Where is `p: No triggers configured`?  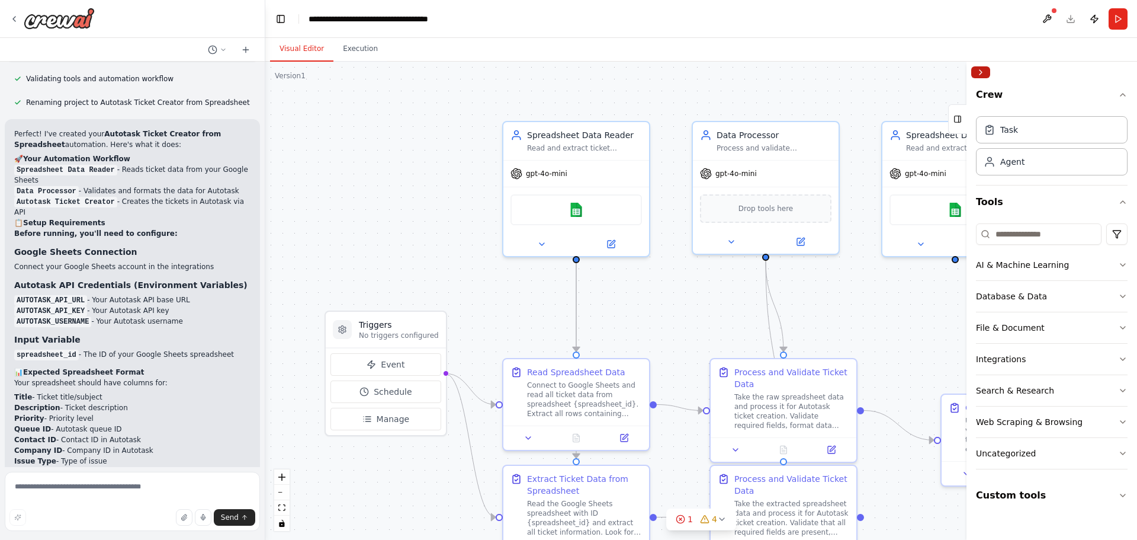 p: No triggers configured is located at coordinates (399, 335).